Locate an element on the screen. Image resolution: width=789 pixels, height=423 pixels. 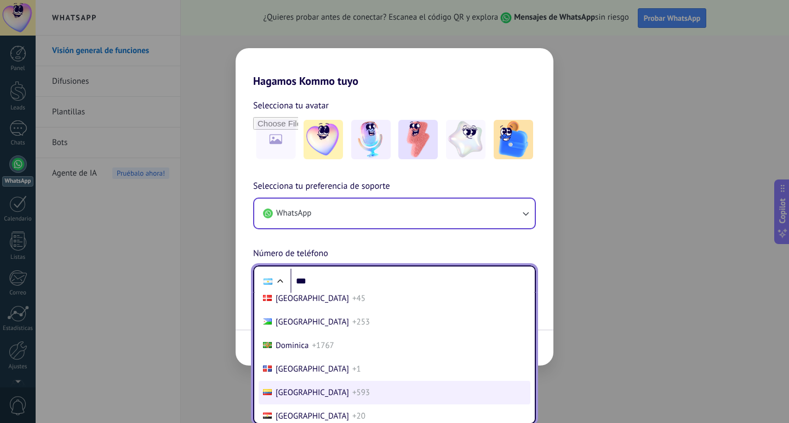
img: -1.jpeg is located at coordinates (323, 140).